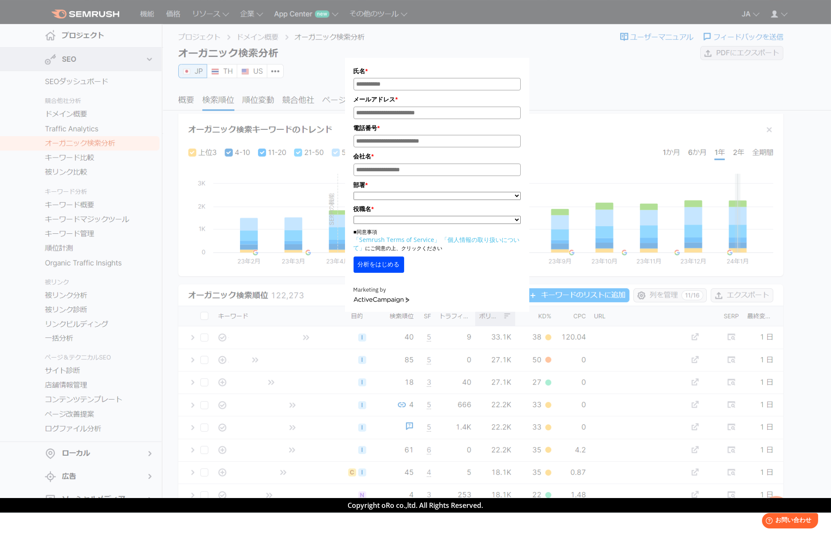 The height and width of the screenshot is (543, 831). What do you see at coordinates (437, 240) in the screenshot?
I see `p: ■同意事項 にご同意の上、クリックください` at bounding box center [437, 240].